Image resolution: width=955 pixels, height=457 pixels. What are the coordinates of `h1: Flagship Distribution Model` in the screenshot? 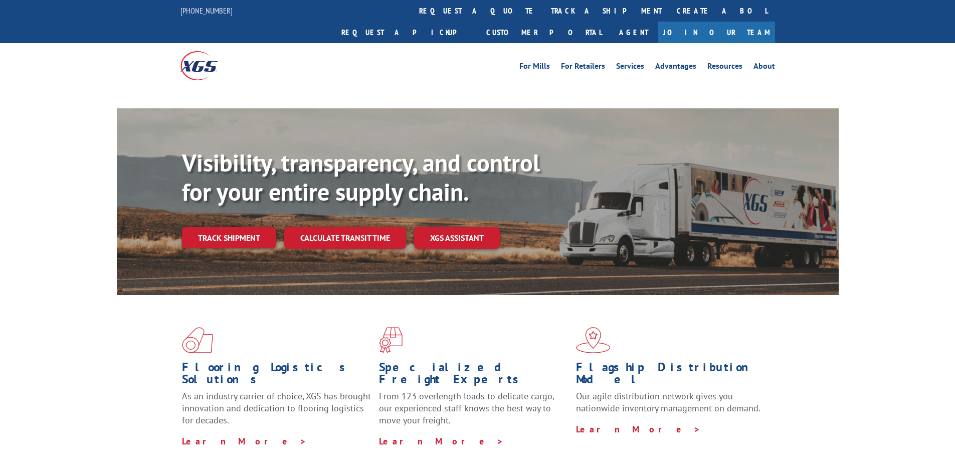 It's located at (670, 375).